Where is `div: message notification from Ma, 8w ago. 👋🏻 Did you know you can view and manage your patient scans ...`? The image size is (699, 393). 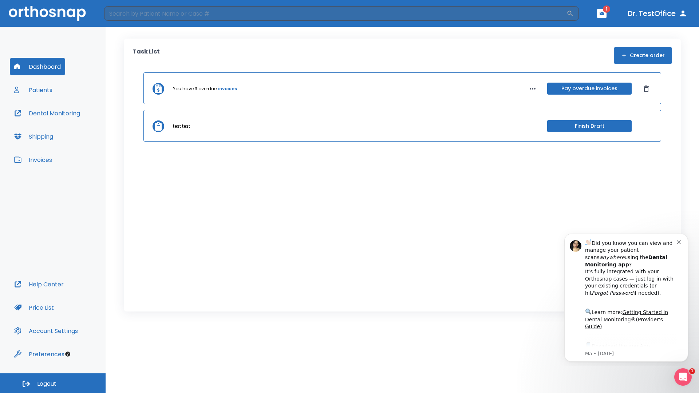
div: message notification from Ma, 8w ago. 👋🏻 Did you know you can view and manage your patient scans ... is located at coordinates (73, 71).